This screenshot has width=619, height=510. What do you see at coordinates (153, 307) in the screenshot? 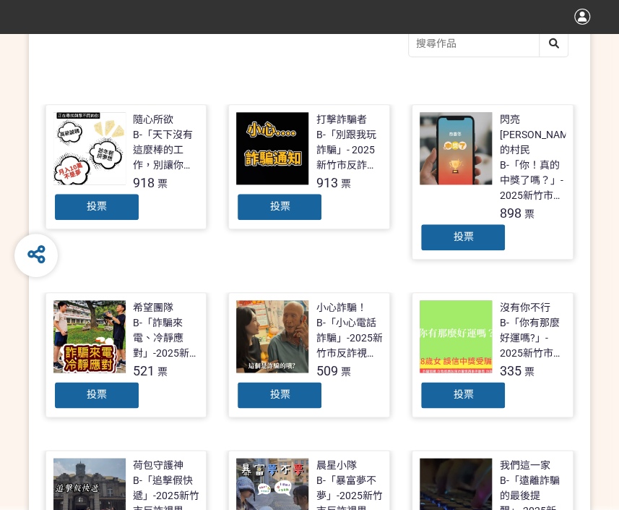
I see `div: 希望團隊` at bounding box center [153, 307].